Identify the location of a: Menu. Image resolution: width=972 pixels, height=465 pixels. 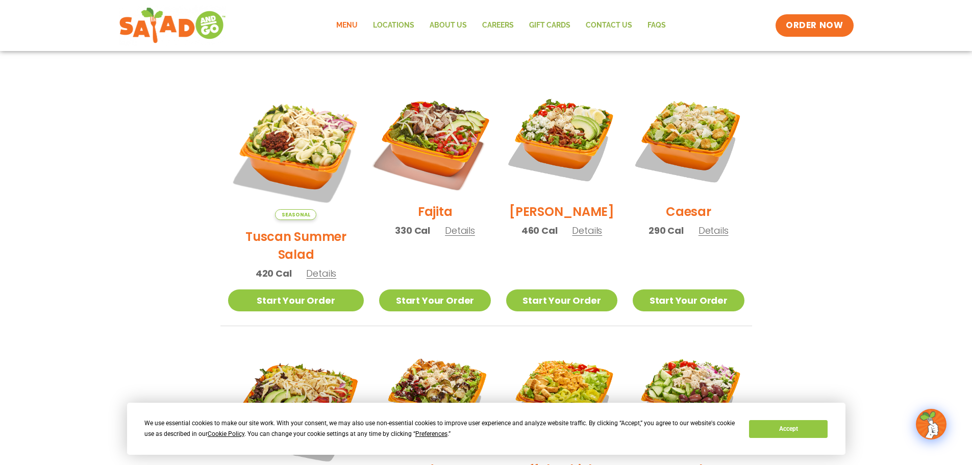
(347, 26).